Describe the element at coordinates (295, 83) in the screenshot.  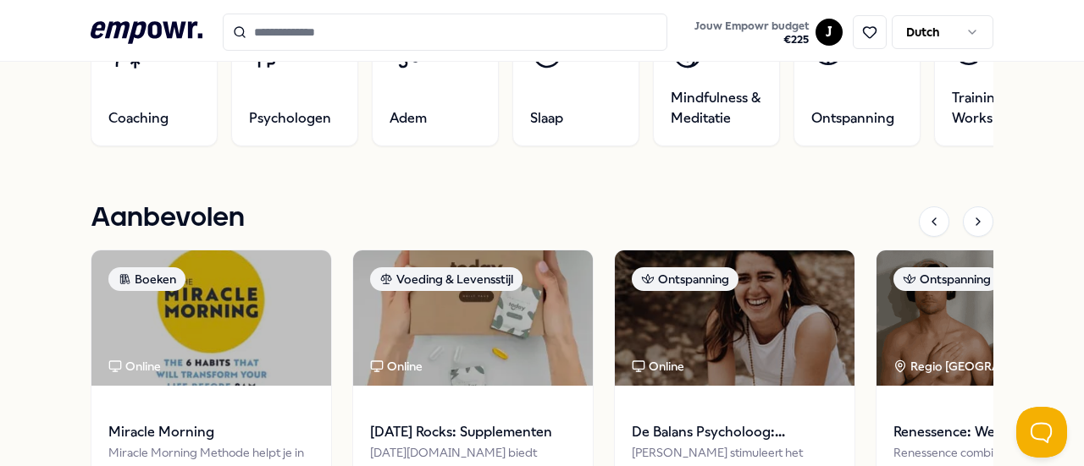
I see `a: Psychologen` at that location.